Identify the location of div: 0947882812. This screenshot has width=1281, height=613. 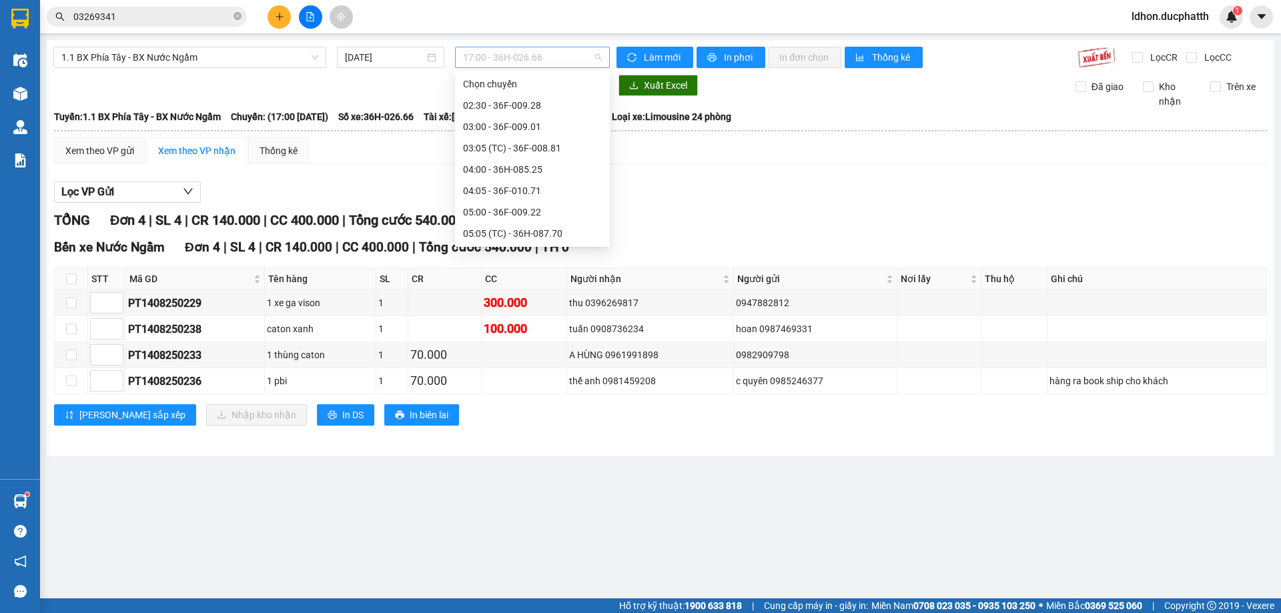
(815, 303).